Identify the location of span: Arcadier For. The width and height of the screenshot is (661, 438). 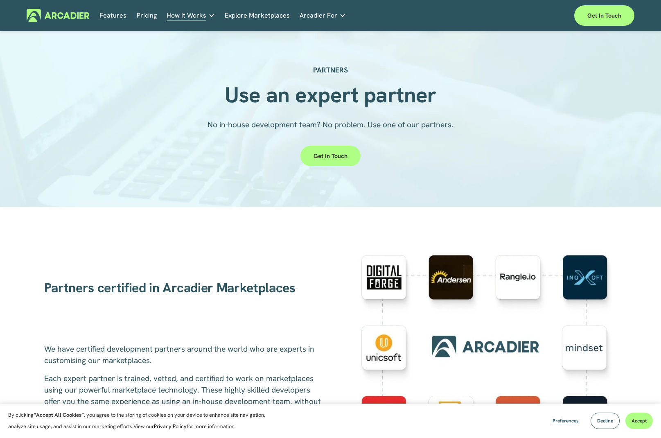
(319, 16).